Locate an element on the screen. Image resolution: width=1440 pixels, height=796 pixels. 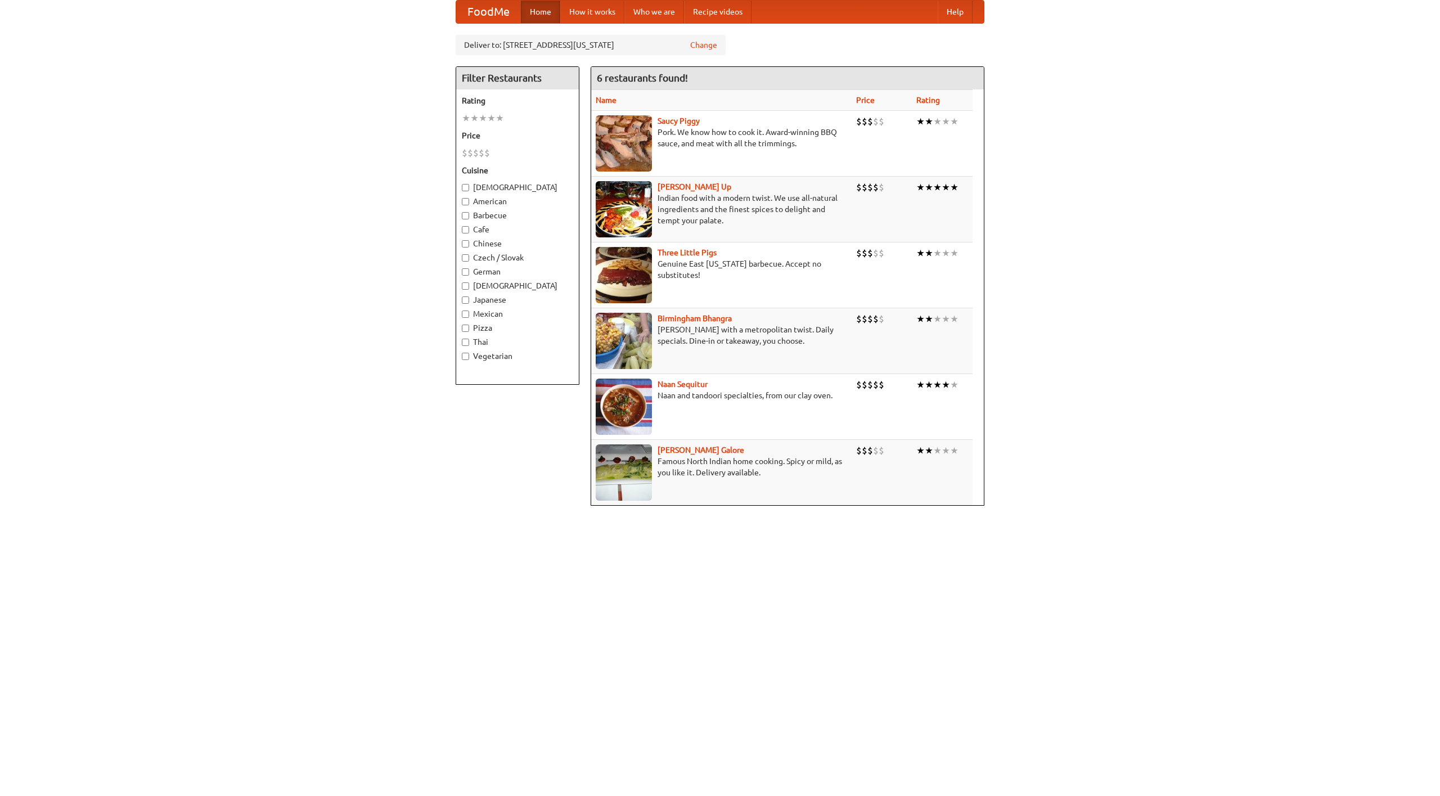
b: Three Little Pigs is located at coordinates (687, 253).